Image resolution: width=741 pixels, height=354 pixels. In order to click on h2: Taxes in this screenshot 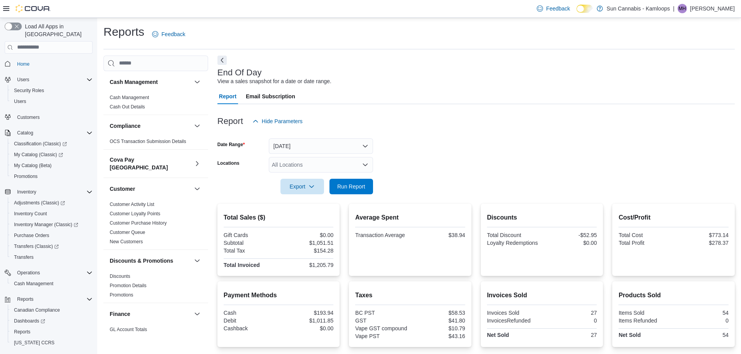, I will do `click(410, 296)`.